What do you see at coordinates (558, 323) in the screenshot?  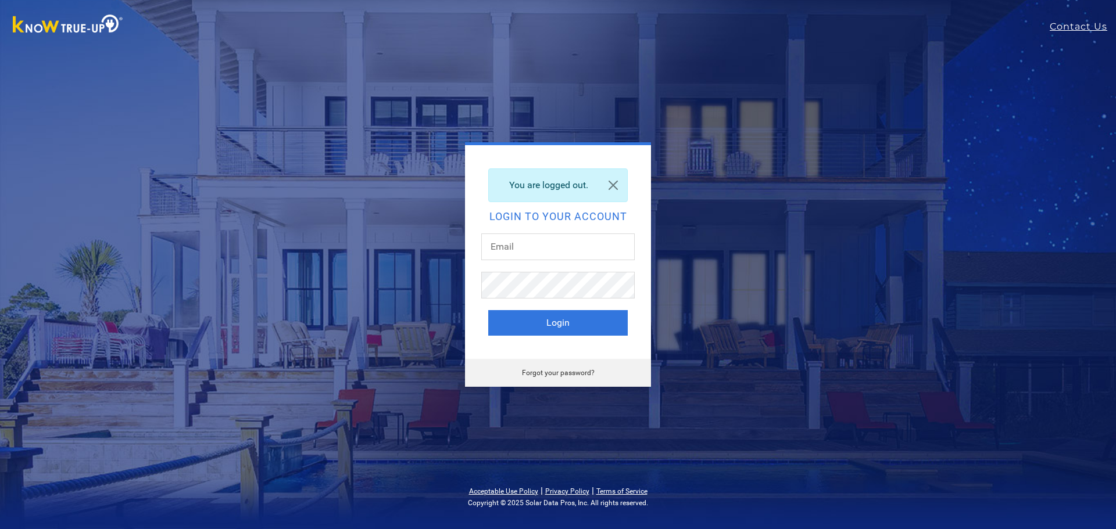 I see `button: Login` at bounding box center [558, 323].